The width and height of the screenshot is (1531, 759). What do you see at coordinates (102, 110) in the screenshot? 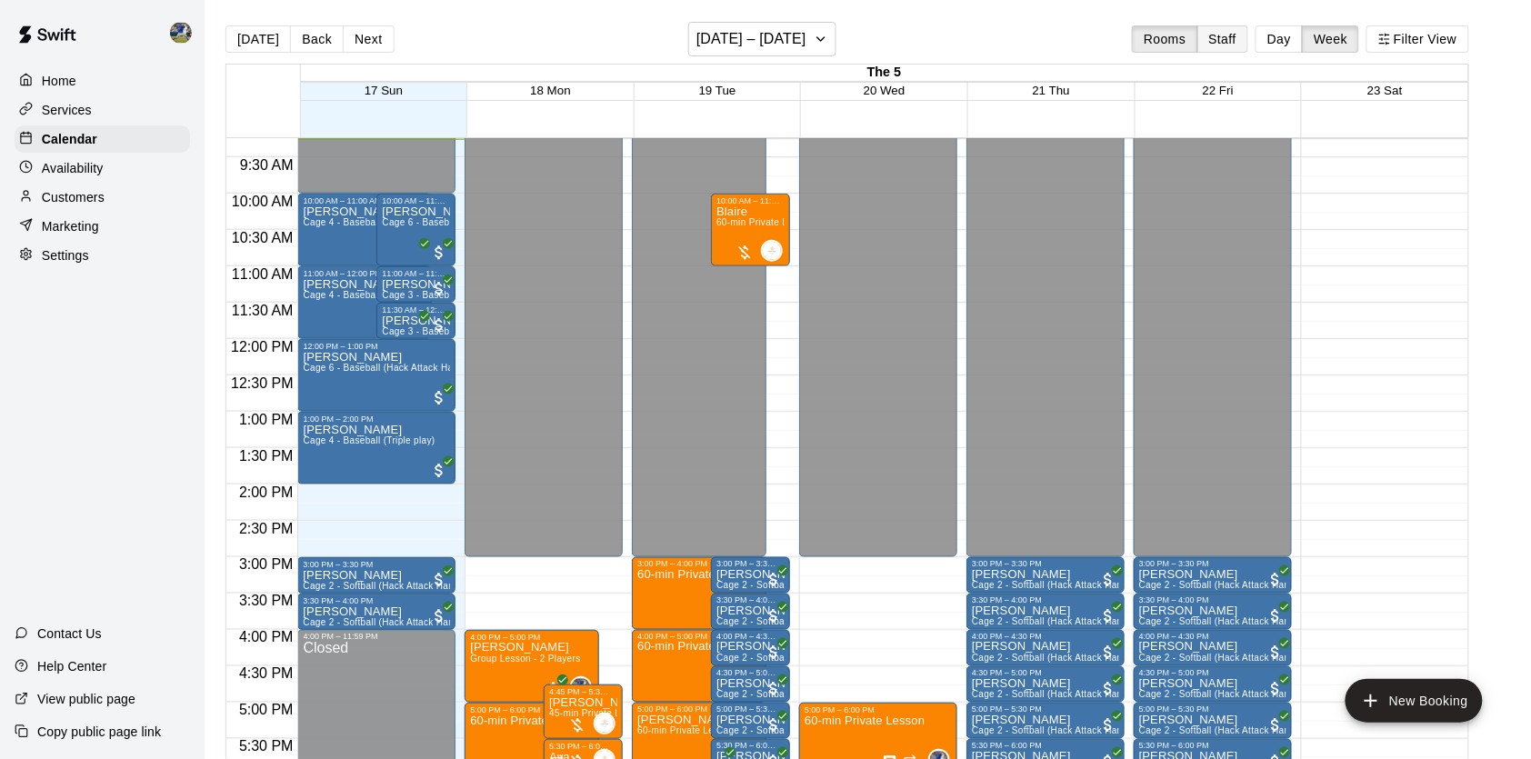
I see `div: Services` at bounding box center [102, 110].